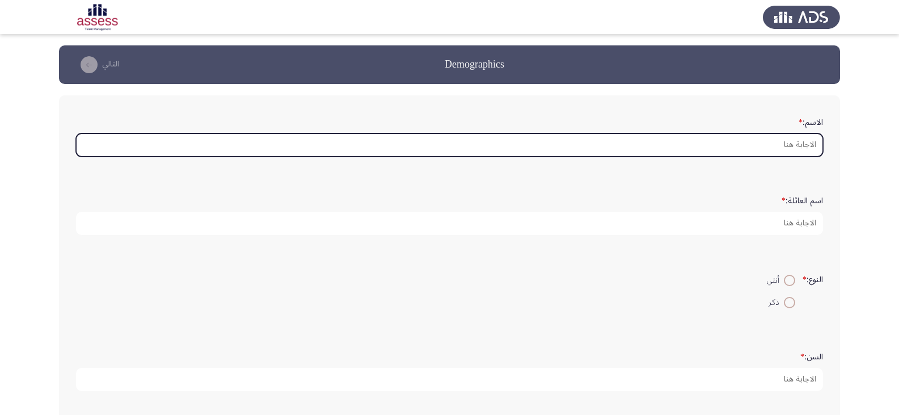  I want to click on img: Assessment logo of Misr Insurance Situational Judgment Assessment (Managerial-V2), so click(98, 17).